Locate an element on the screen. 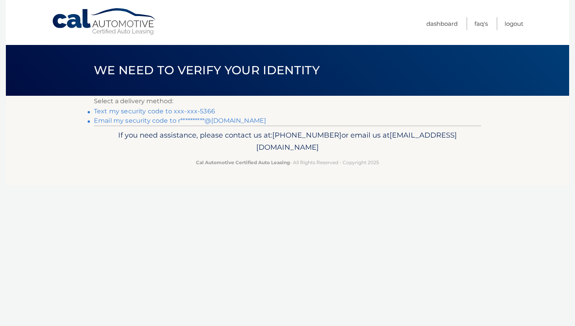 This screenshot has width=575, height=326. a: Logout is located at coordinates (514, 23).